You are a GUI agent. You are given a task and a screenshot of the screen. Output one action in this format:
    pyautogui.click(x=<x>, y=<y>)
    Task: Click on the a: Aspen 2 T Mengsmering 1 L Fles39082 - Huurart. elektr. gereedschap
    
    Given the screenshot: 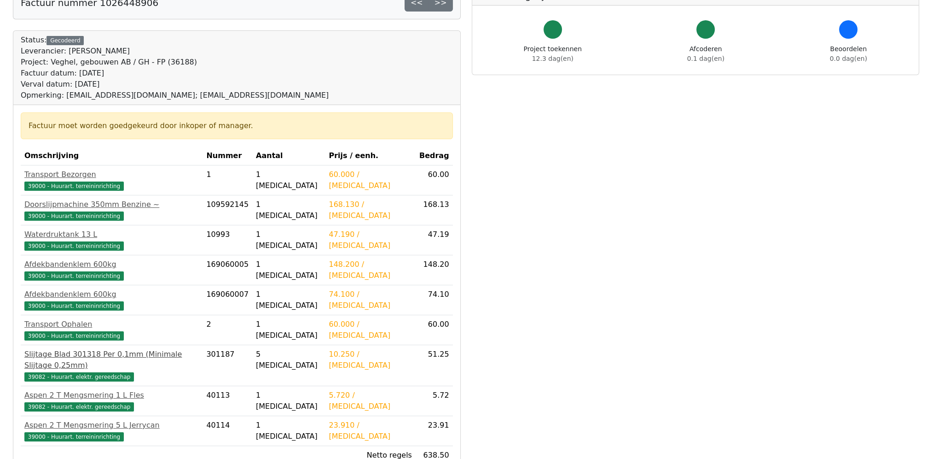 What is the action you would take?
    pyautogui.click(x=111, y=401)
    